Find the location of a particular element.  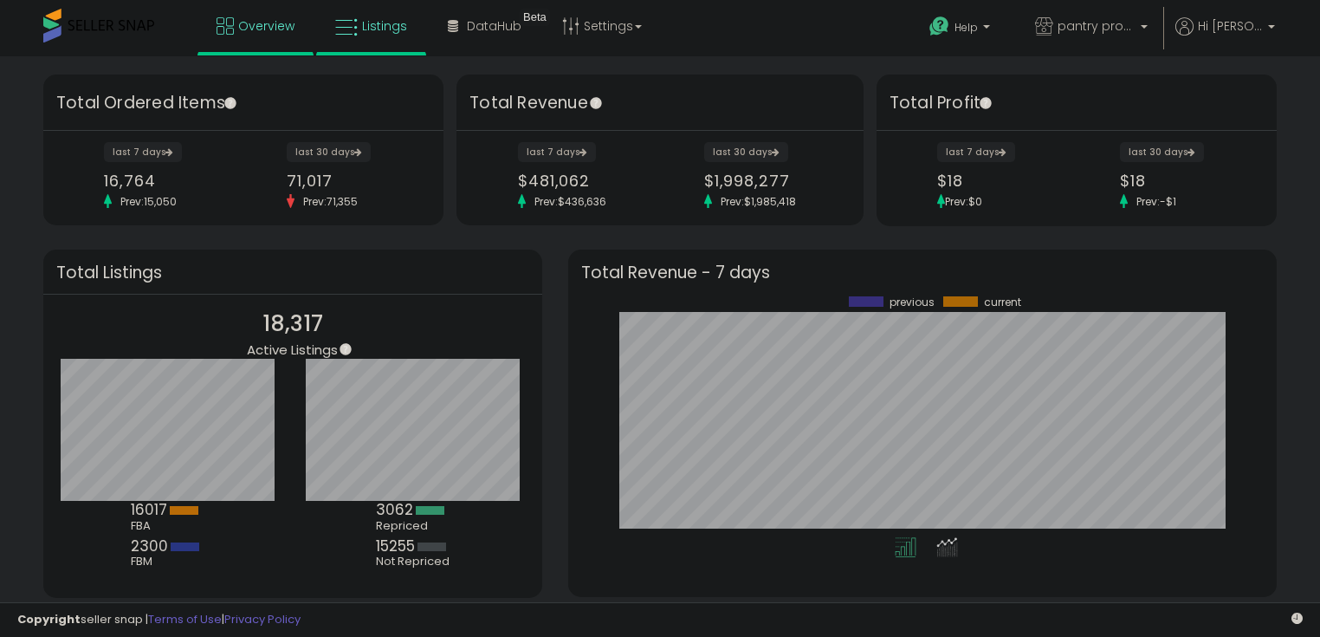

span: Active Listings is located at coordinates (292, 349).